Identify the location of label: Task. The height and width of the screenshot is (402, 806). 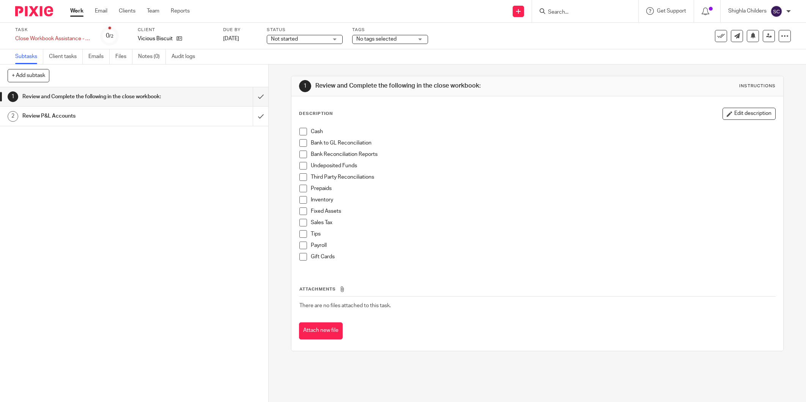
(53, 30).